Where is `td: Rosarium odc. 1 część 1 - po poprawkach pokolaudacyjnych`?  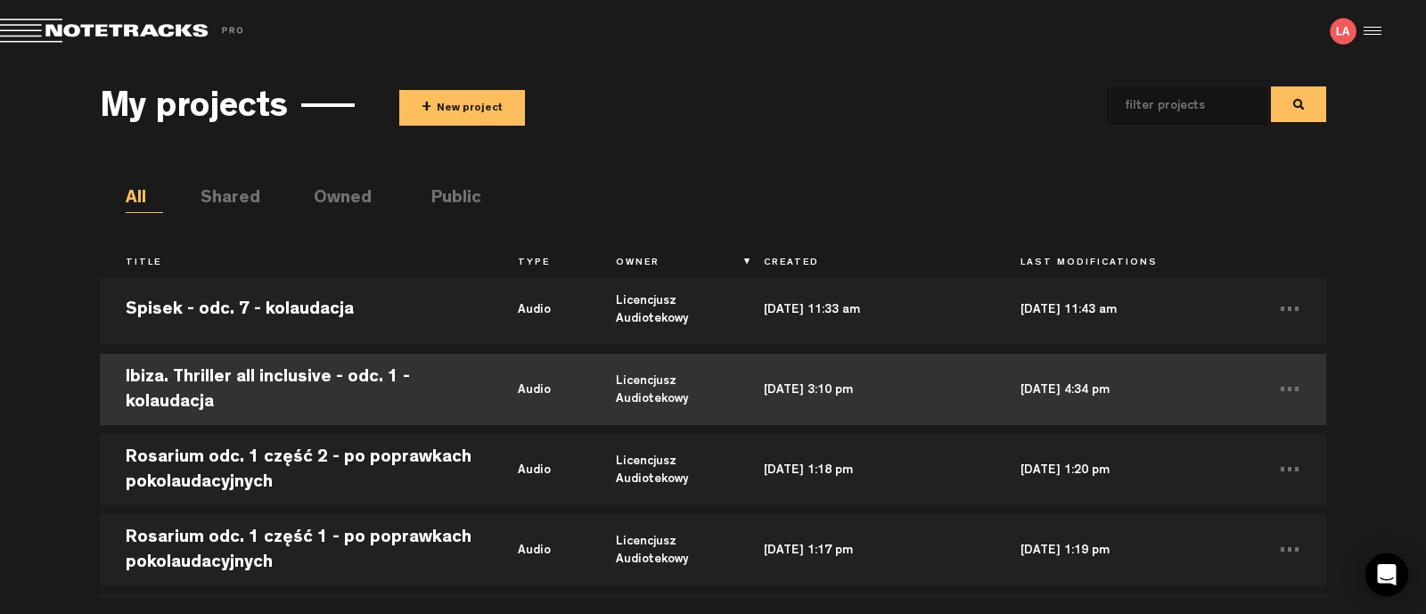
td: Rosarium odc. 1 część 1 - po poprawkach pokolaudacyjnych is located at coordinates (296, 550).